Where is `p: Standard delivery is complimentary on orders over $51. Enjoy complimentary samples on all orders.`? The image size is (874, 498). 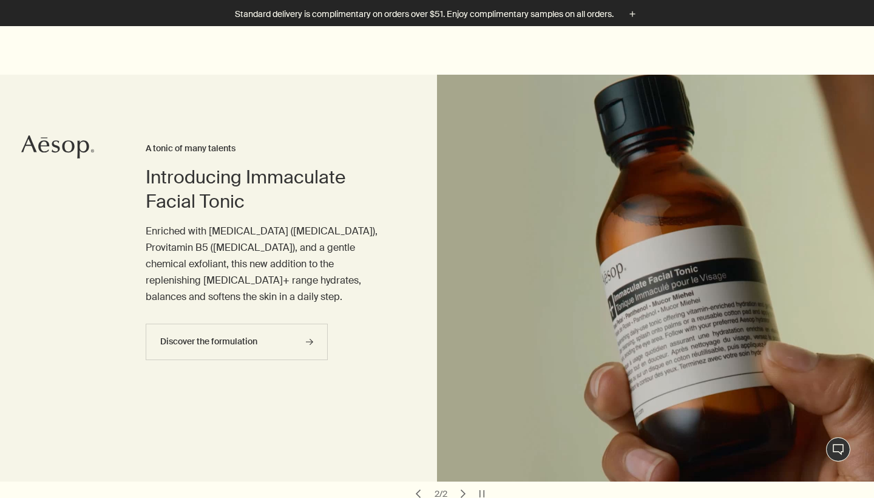
p: Standard delivery is complimentary on orders over $51. Enjoy complimentary samples on all orders. is located at coordinates (424, 14).